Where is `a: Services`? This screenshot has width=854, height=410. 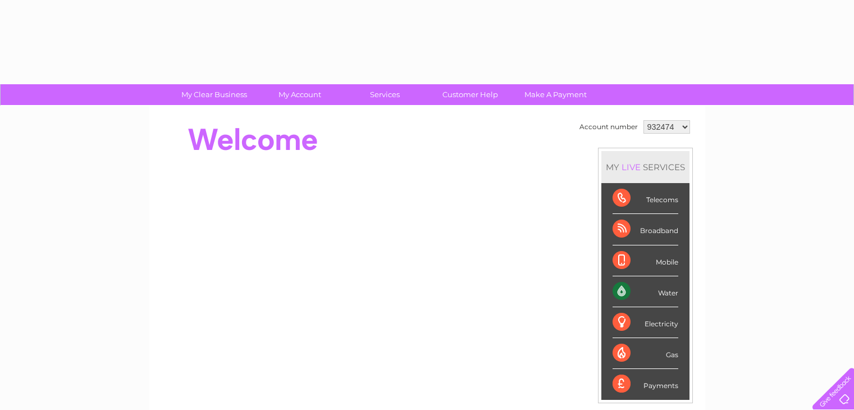 a: Services is located at coordinates (385, 94).